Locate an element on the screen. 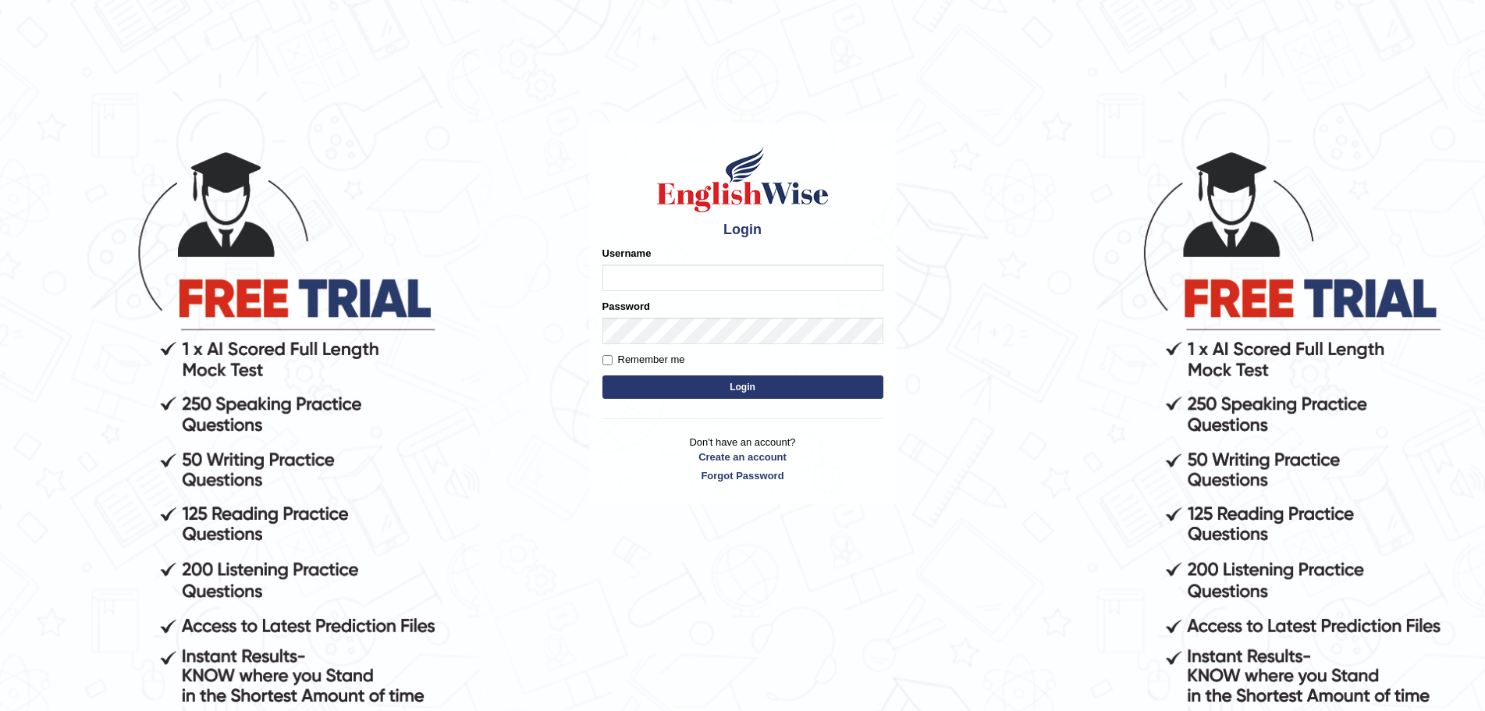 This screenshot has height=711, width=1485. button: Login is located at coordinates (743, 387).